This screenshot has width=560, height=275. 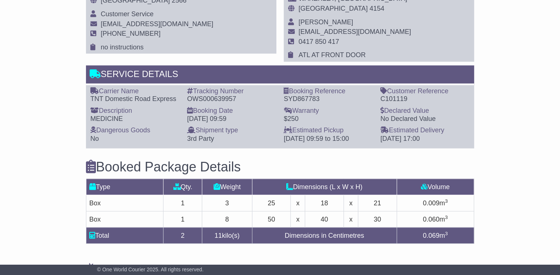 What do you see at coordinates (324, 187) in the screenshot?
I see `td: Dimensions (L x W x H)` at bounding box center [324, 187].